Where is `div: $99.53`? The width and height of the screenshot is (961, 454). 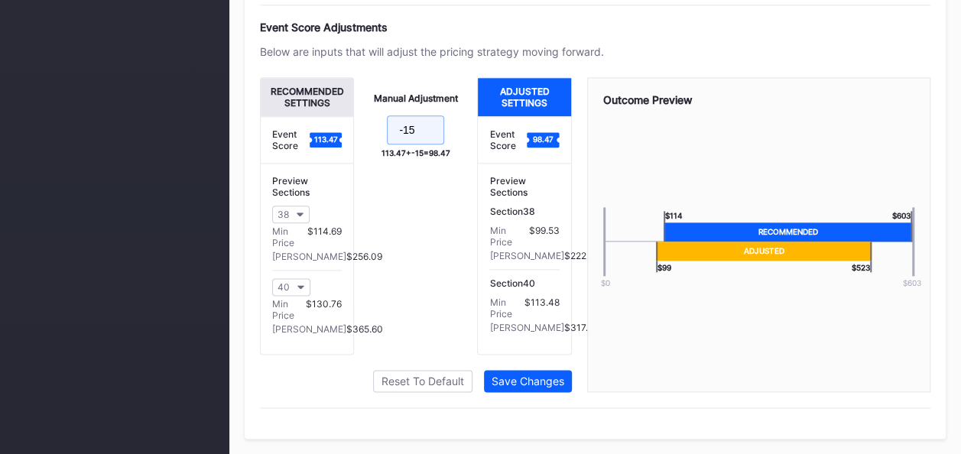
div: $99.53 is located at coordinates (544, 236).